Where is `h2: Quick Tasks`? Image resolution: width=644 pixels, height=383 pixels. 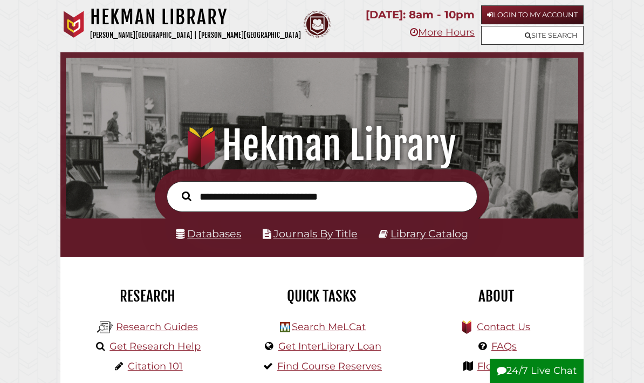 h2: Quick Tasks is located at coordinates (322, 296).